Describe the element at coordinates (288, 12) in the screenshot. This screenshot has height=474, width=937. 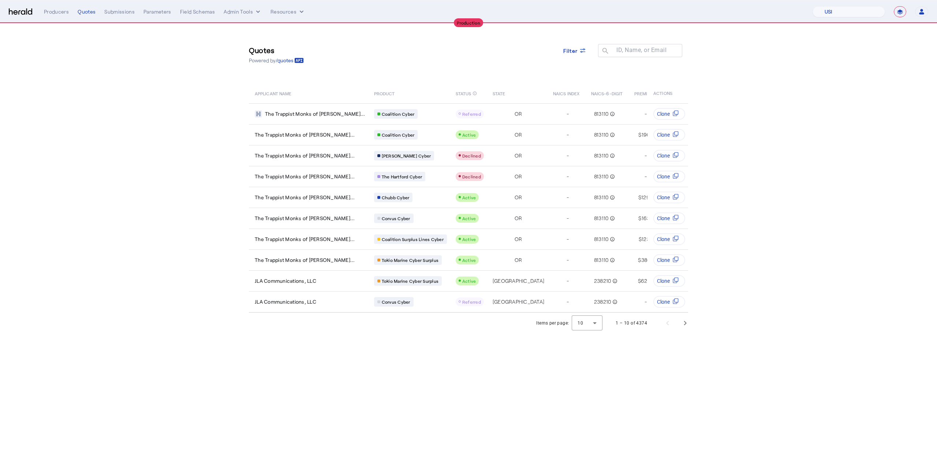
I see `button: Resources dropdown menu` at that location.